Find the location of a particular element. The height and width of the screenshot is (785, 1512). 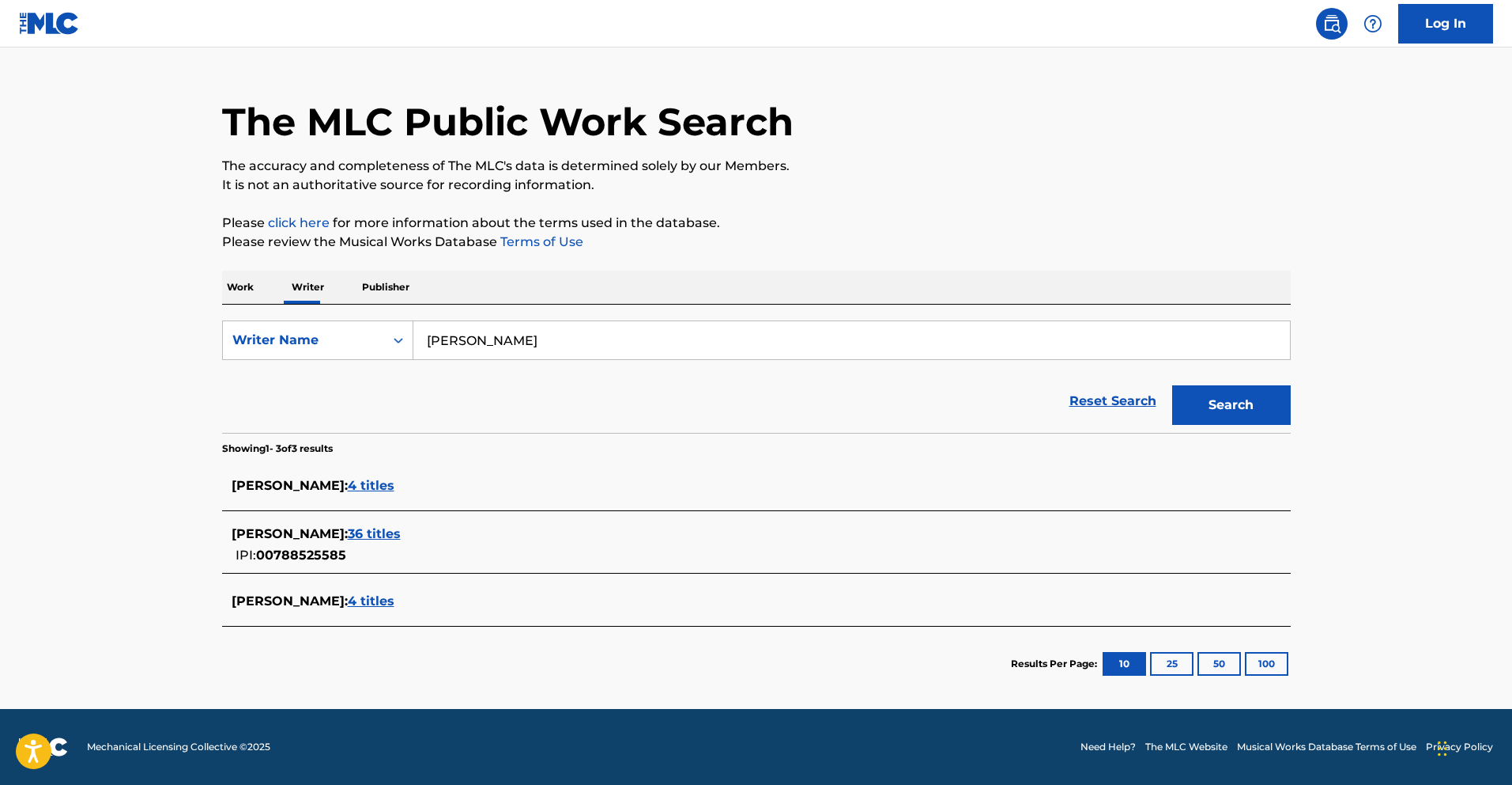

span: 36 titles is located at coordinates (374, 533).